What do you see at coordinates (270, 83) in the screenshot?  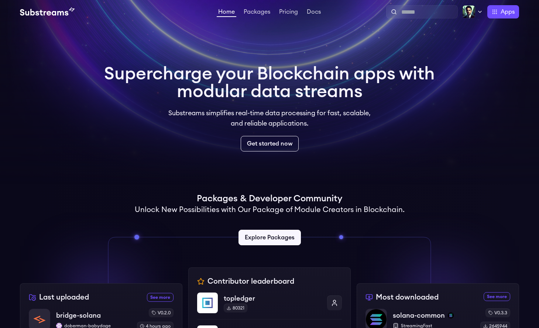 I see `h1: Supercharge your Blockchain apps with modular data streams` at bounding box center [270, 83].